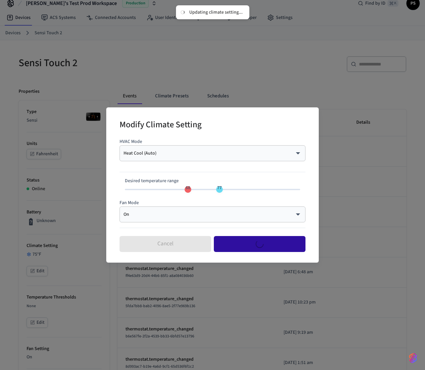  I want to click on span: 68, so click(188, 188).